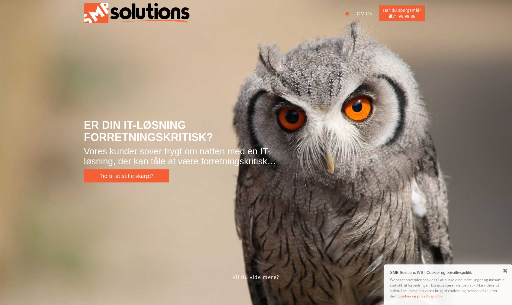 The width and height of the screenshot is (512, 305). Describe the element at coordinates (402, 13) in the screenshot. I see `span: Har du spørgsmål? 71 99 98 86` at that location.